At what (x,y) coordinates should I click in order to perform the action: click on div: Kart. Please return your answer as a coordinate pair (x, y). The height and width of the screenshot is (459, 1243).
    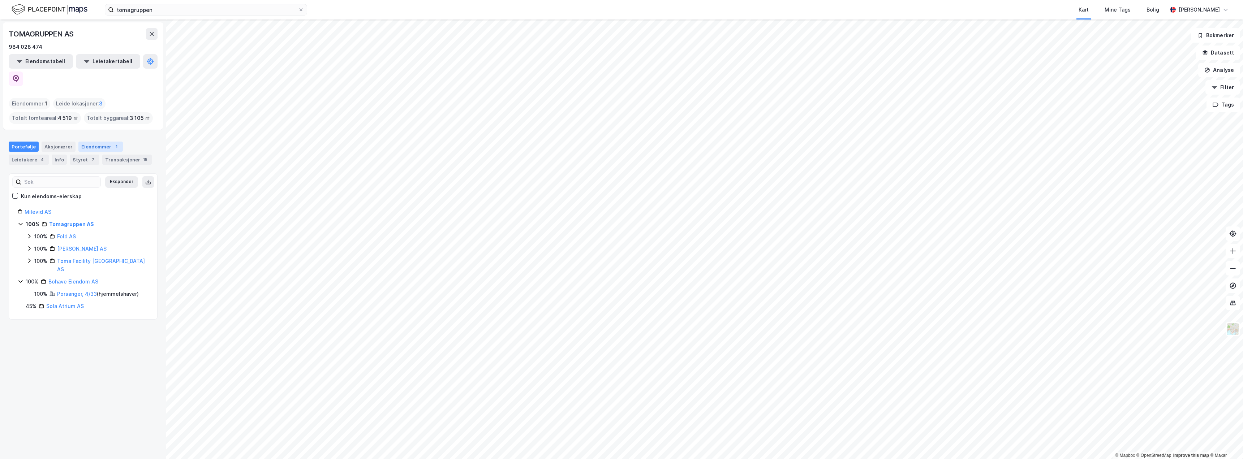
    Looking at the image, I should click on (1084, 10).